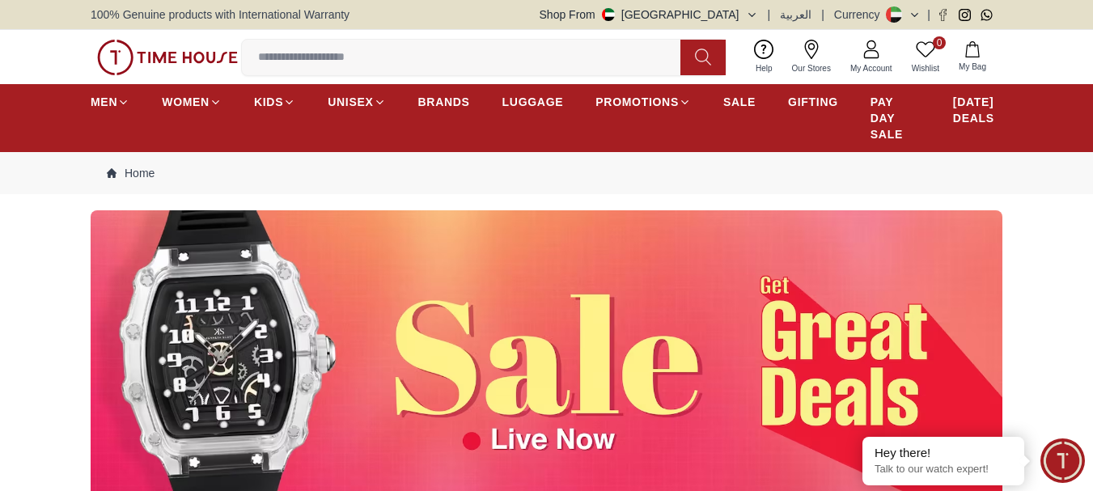 Image resolution: width=1093 pixels, height=491 pixels. I want to click on a: 0Wishlist, so click(925, 57).